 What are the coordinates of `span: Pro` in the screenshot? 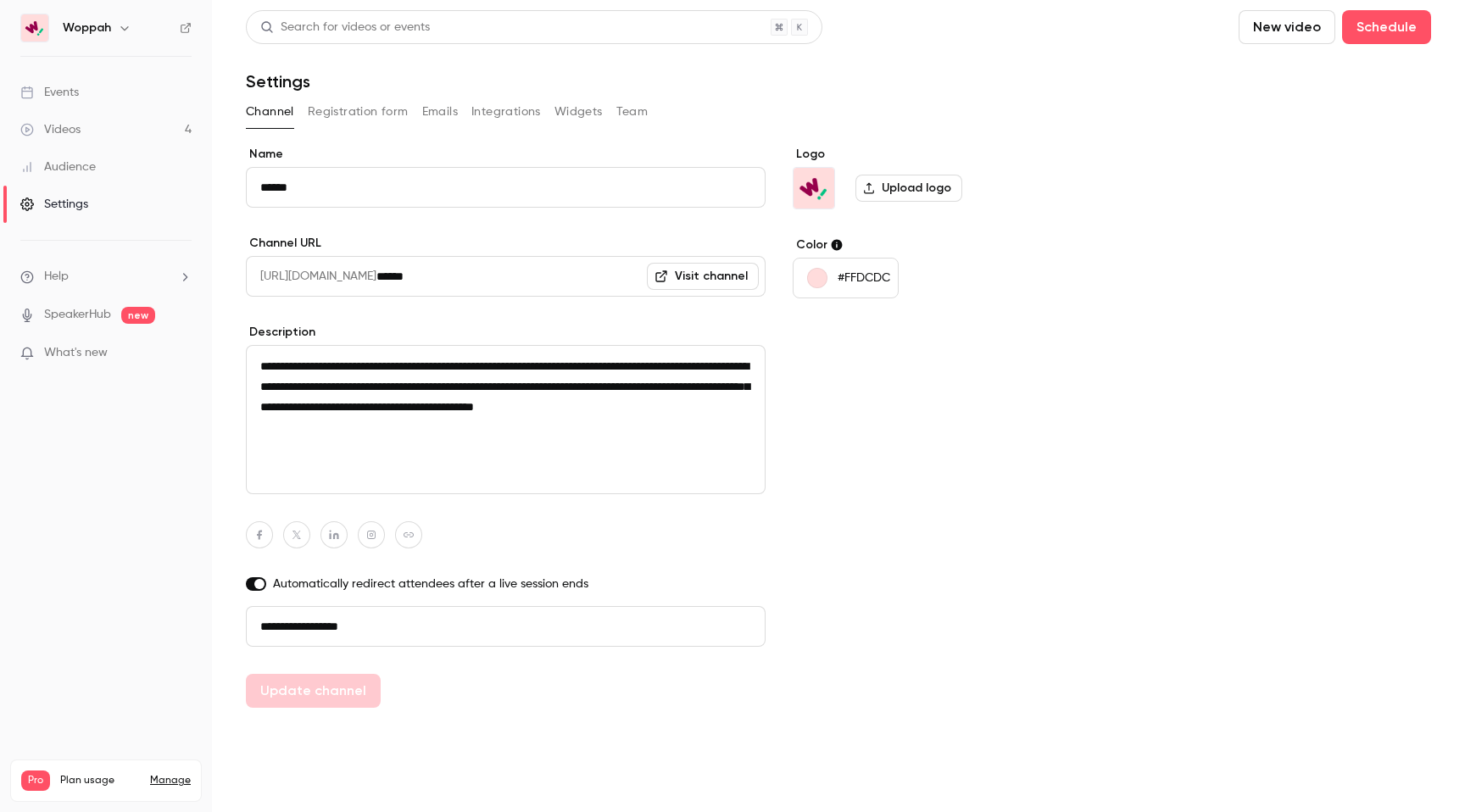 It's located at (35, 781).